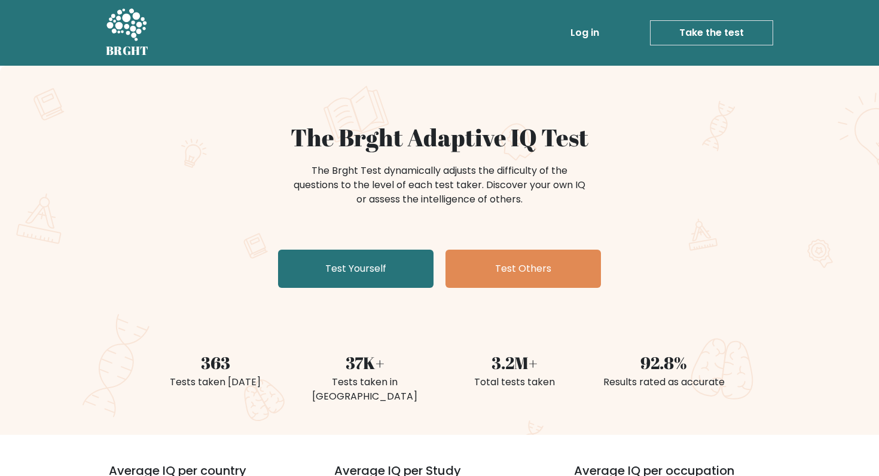 The image size is (879, 476). Describe the element at coordinates (523, 269) in the screenshot. I see `a: Test Others` at that location.